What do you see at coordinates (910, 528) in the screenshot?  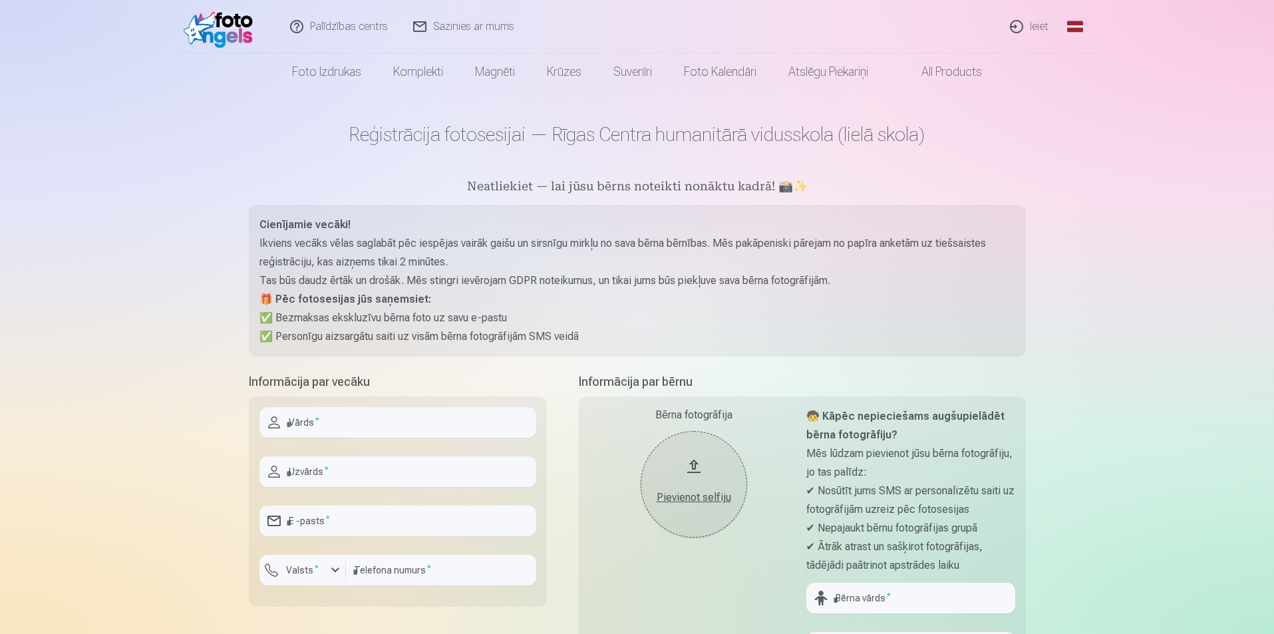 I see `p: ✔ Nepajaukt bērnu fotogrāfijas grupā` at bounding box center [910, 528].